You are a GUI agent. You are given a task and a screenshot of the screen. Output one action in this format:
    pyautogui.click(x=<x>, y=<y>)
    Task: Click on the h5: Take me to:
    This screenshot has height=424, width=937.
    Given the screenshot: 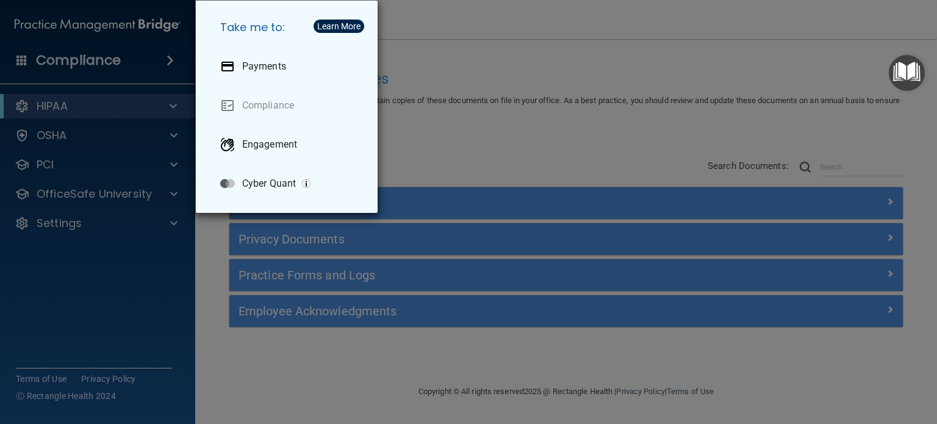 What is the action you would take?
    pyautogui.click(x=289, y=27)
    